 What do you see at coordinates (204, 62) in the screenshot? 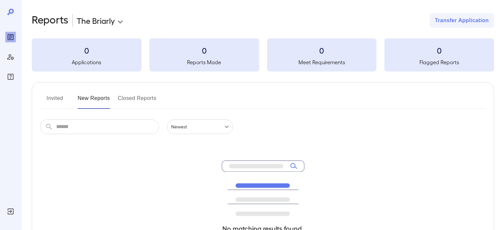
I see `h5: Reports Made` at bounding box center [204, 62].